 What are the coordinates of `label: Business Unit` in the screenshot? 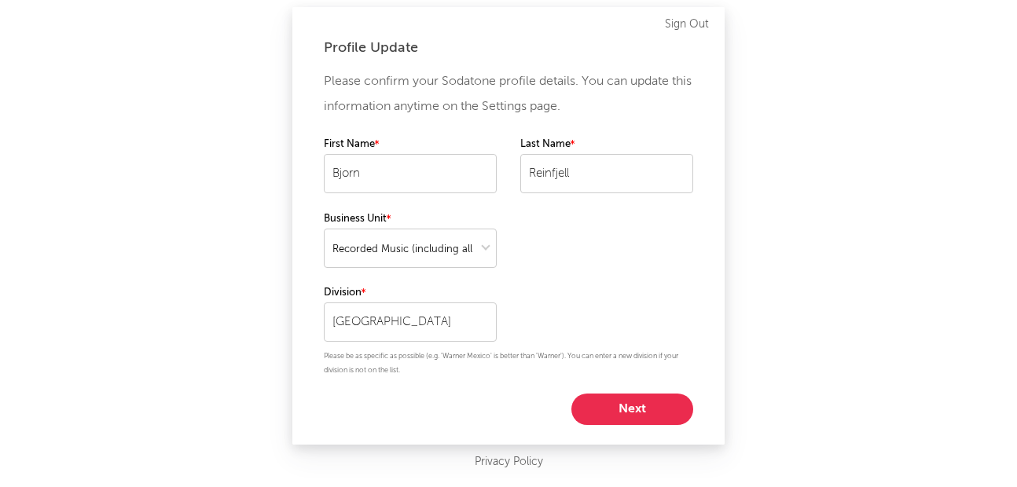 It's located at (410, 219).